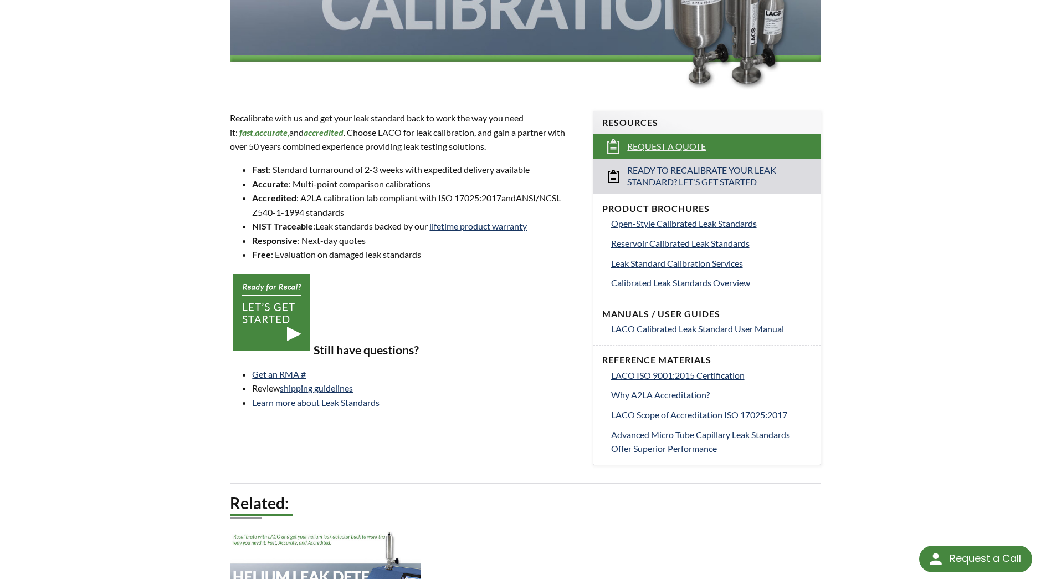  What do you see at coordinates (677, 263) in the screenshot?
I see `span: Leak Standard Calibration Services` at bounding box center [677, 263].